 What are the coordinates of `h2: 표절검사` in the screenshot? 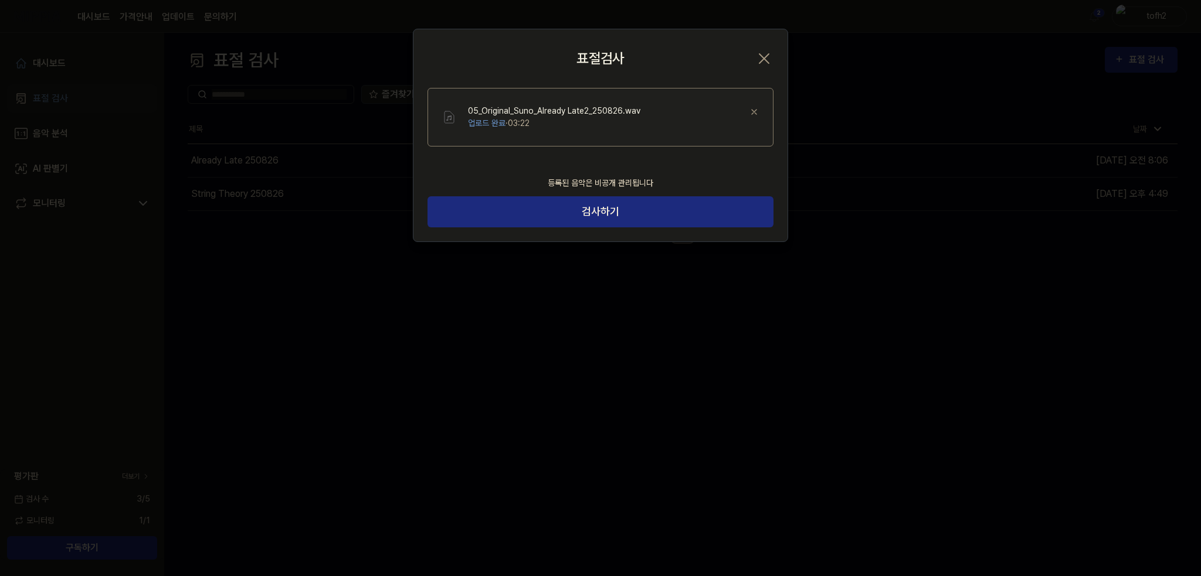 It's located at (600, 59).